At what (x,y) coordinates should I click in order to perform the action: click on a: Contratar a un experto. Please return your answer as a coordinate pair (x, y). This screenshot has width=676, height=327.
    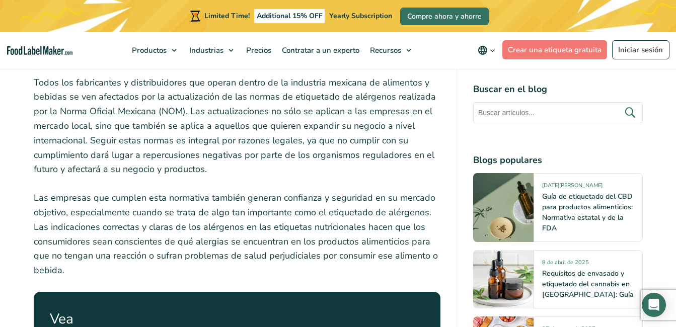
    Looking at the image, I should click on (319, 50).